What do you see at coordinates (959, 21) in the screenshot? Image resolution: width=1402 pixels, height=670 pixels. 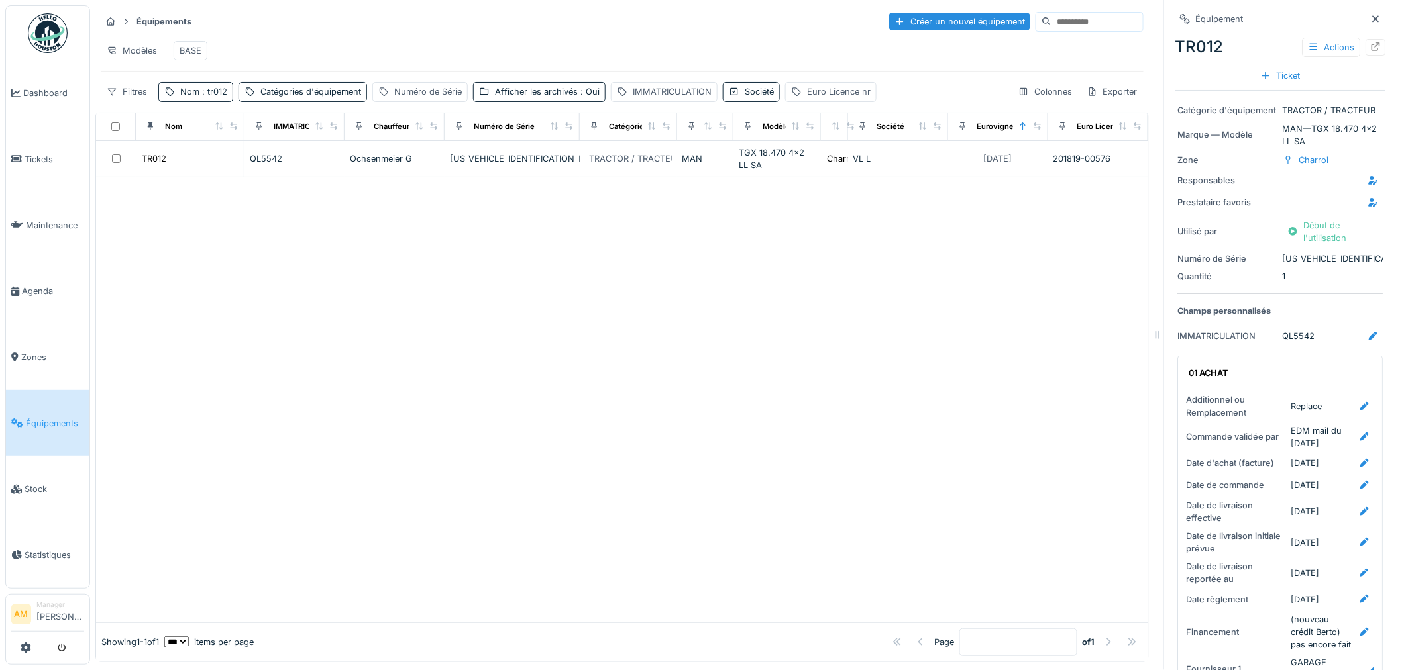 I see `div: Créer un nouvel équipement` at bounding box center [959, 21].